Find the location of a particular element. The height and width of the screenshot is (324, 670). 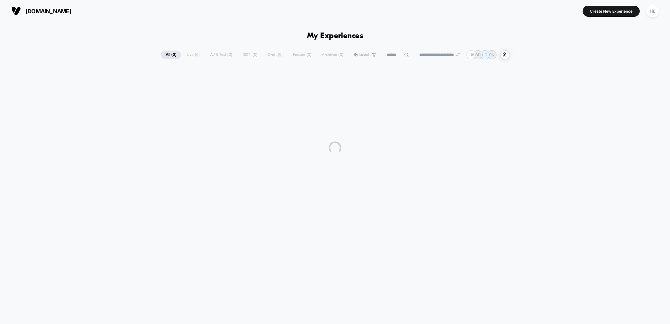

p: PK is located at coordinates (492, 55).